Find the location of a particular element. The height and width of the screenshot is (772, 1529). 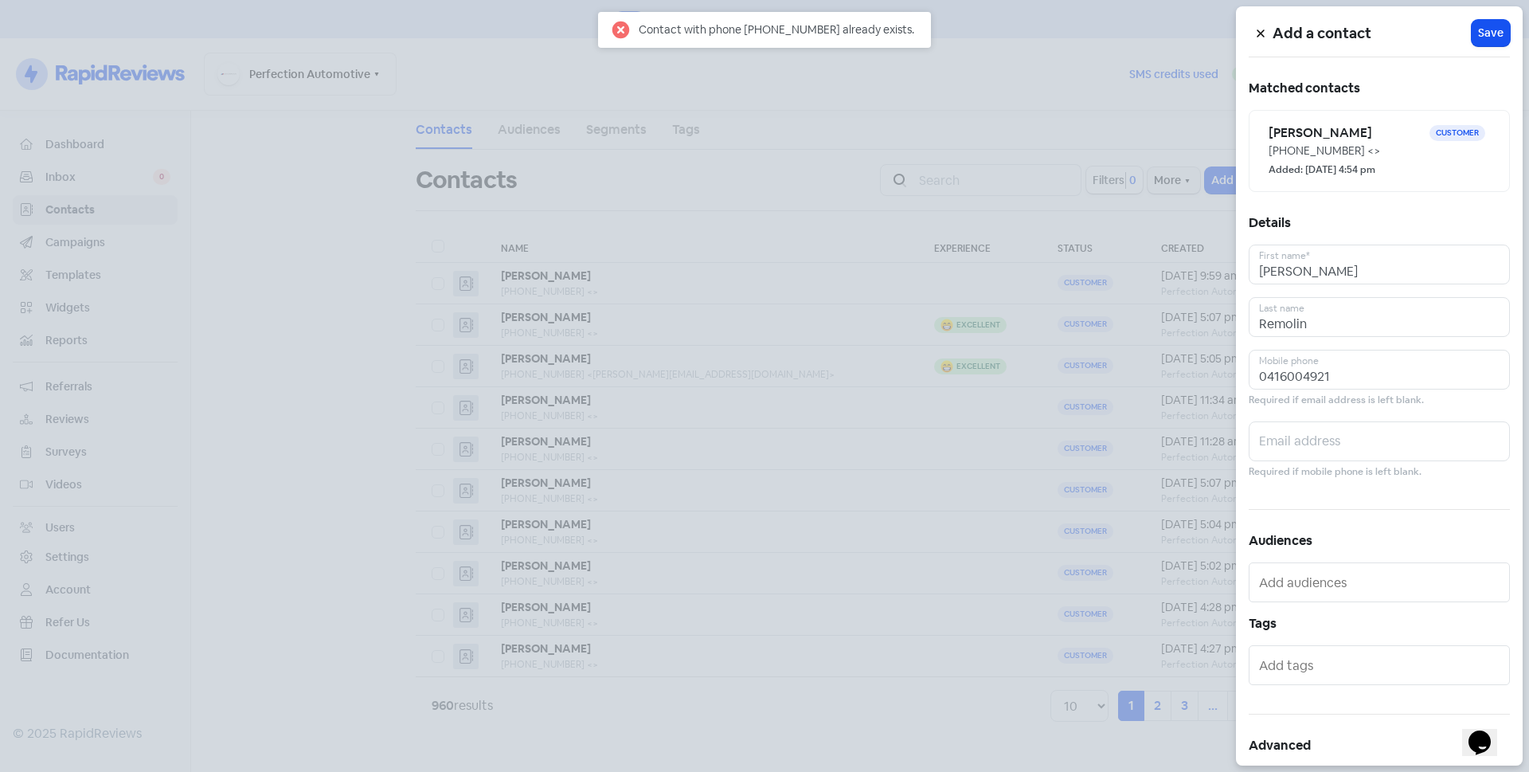

input: Last name is located at coordinates (1379, 317).